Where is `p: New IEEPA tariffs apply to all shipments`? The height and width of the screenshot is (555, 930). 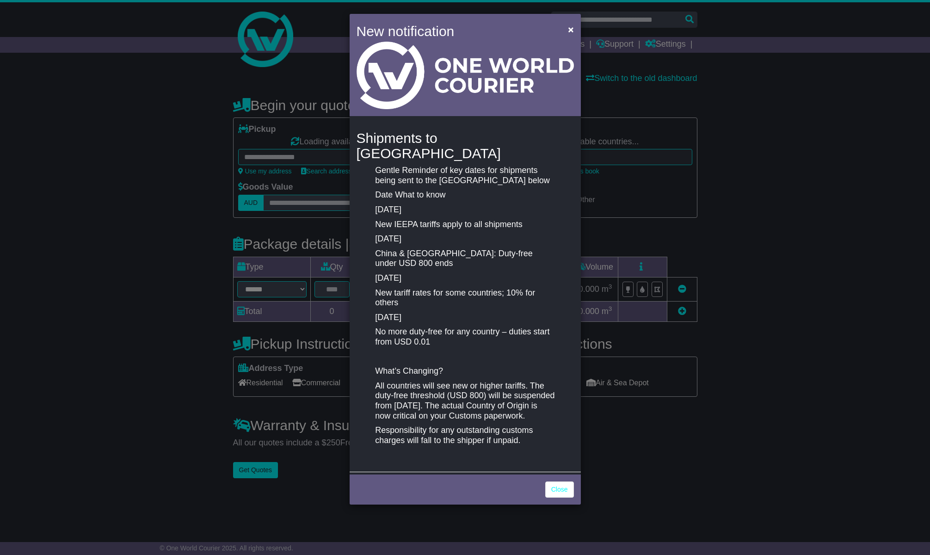
p: New IEEPA tariffs apply to all shipments is located at coordinates (465, 225).